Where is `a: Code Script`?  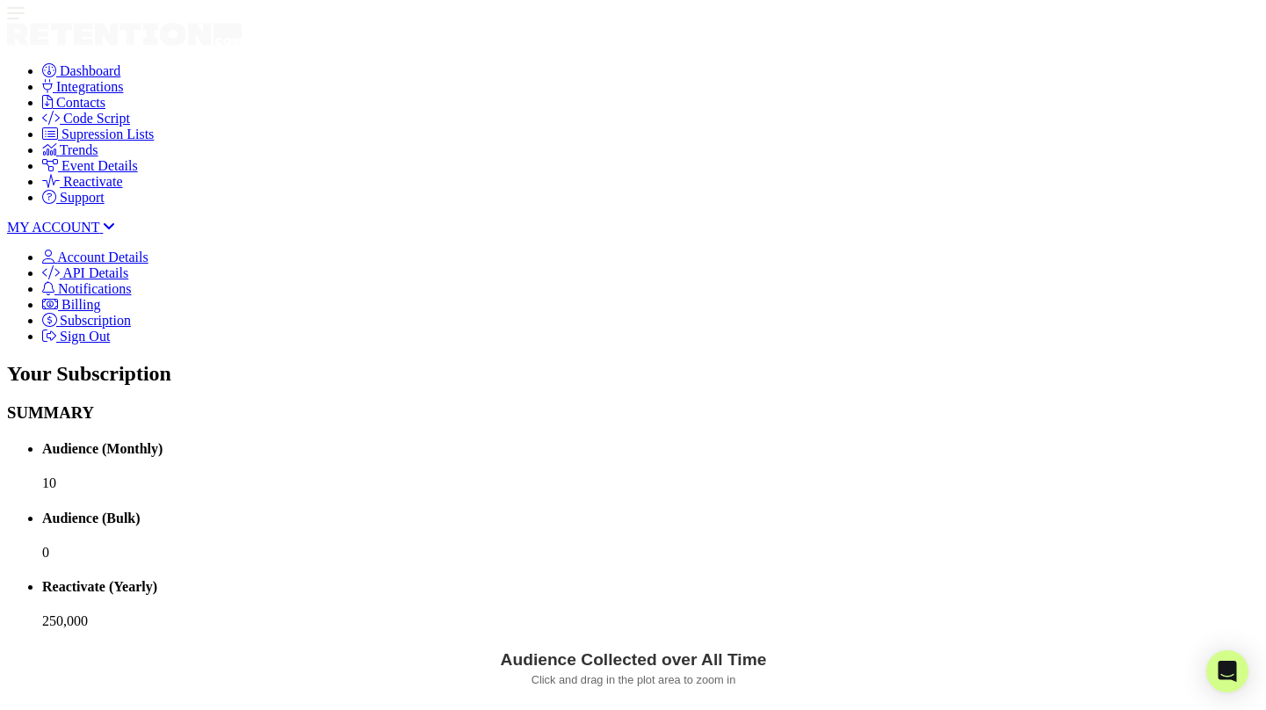 a: Code Script is located at coordinates (86, 118).